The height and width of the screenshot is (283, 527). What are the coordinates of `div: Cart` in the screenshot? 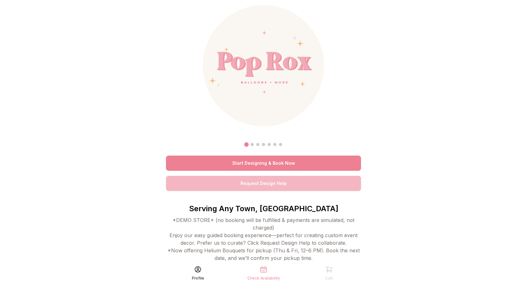 It's located at (329, 278).